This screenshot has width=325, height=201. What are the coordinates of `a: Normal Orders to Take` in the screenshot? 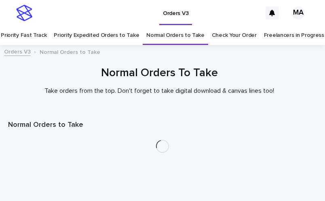 It's located at (175, 35).